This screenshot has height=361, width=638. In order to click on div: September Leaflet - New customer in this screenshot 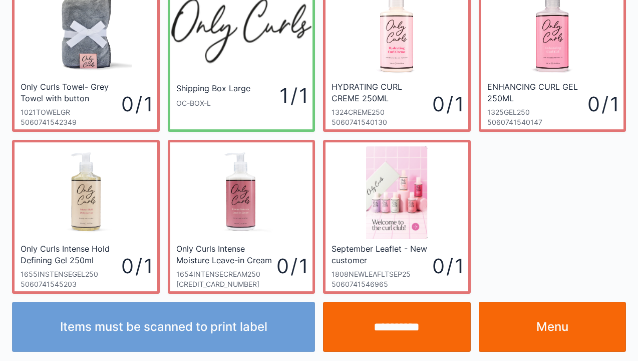, I will do `click(381, 254)`.